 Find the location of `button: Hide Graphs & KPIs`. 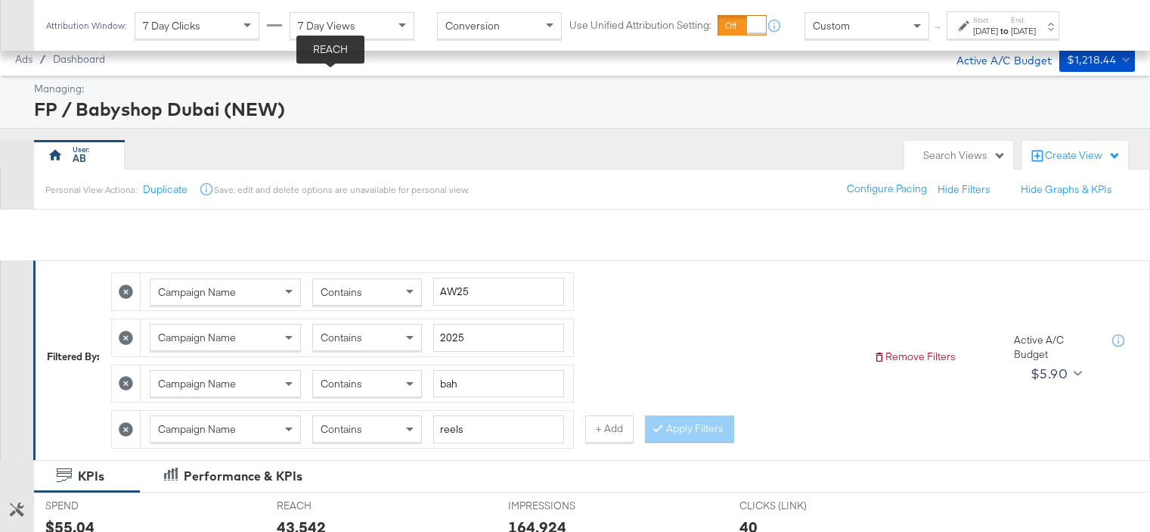

button: Hide Graphs & KPIs is located at coordinates (1066, 189).